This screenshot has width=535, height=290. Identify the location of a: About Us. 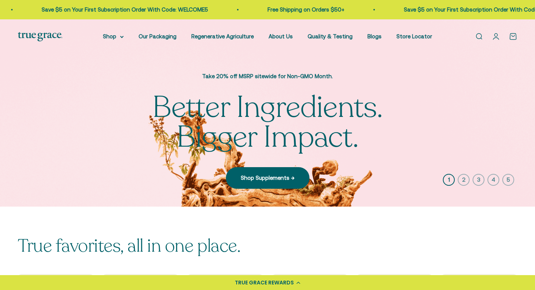
(281, 36).